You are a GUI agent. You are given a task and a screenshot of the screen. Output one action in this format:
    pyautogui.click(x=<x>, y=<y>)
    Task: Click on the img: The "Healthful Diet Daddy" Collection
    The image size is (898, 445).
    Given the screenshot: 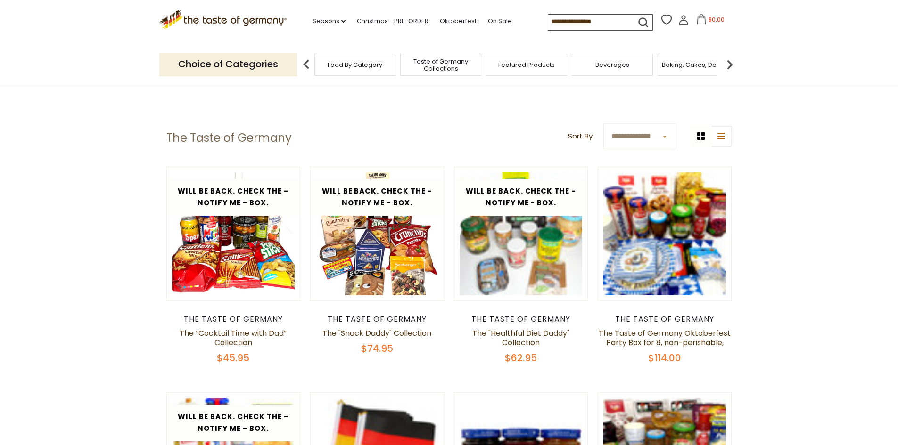 What is the action you would take?
    pyautogui.click(x=521, y=234)
    